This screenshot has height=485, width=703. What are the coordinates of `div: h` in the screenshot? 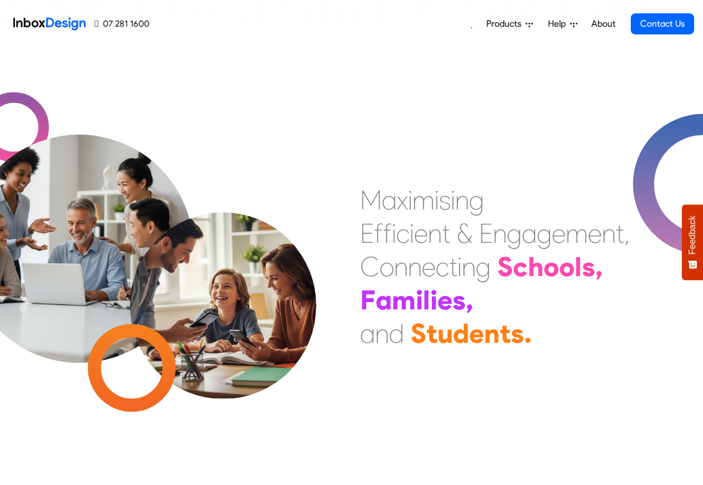 It's located at (536, 267).